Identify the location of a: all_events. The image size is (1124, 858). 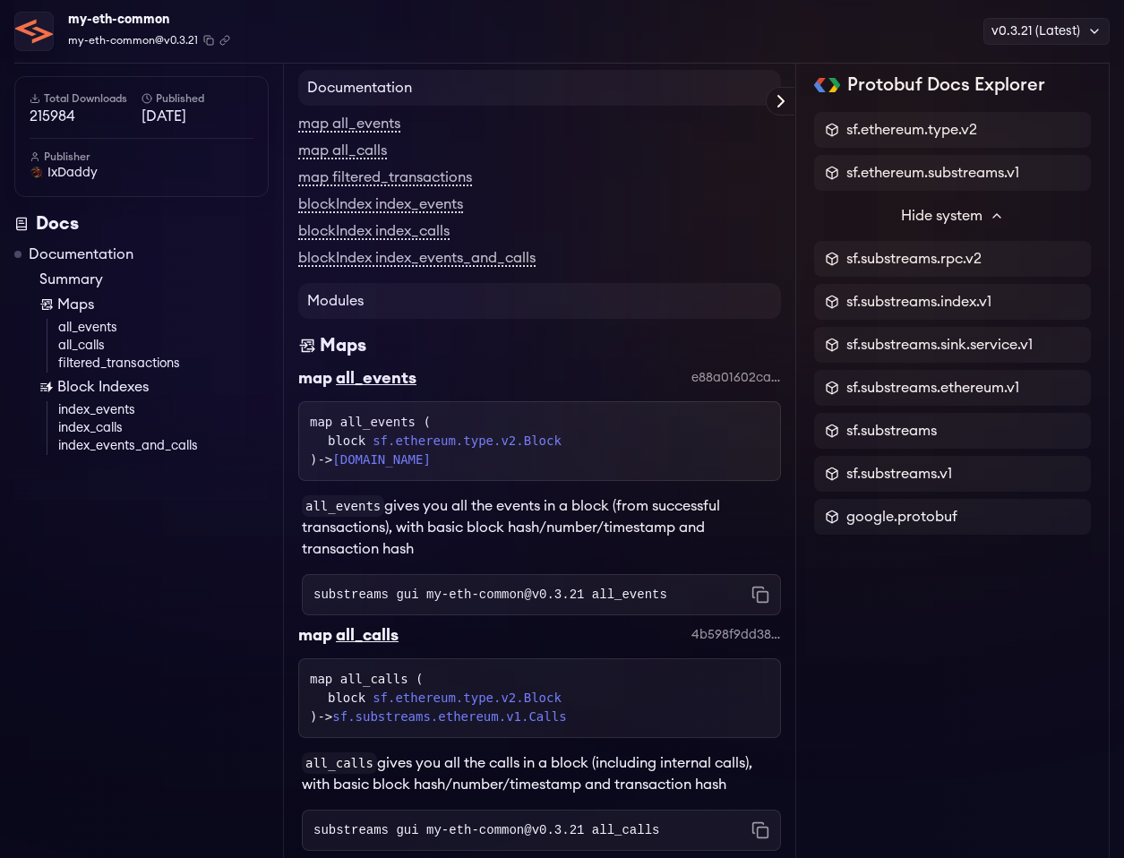
(163, 328).